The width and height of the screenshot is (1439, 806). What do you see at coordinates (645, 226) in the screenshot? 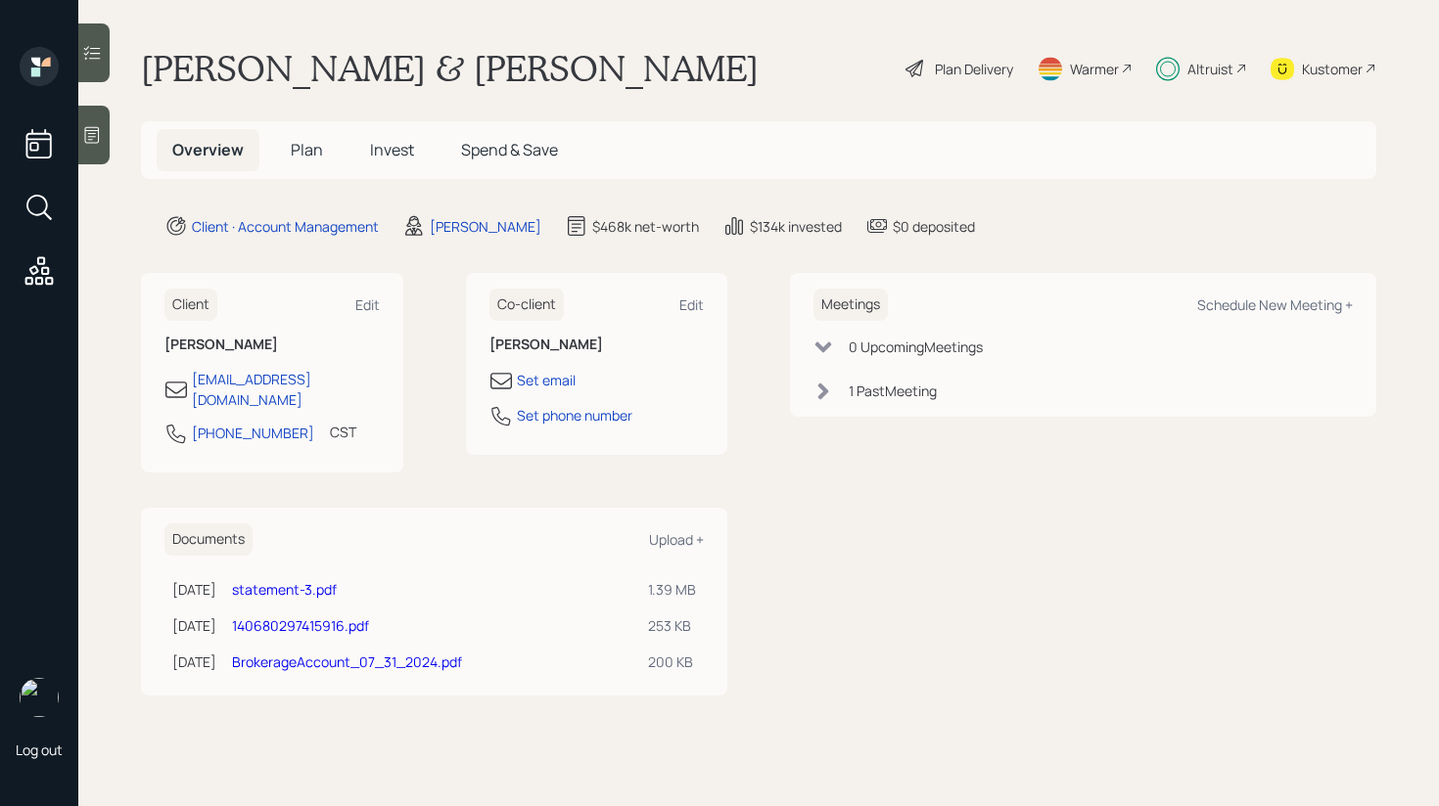
I see `div: $468k net-worth` at bounding box center [645, 226].